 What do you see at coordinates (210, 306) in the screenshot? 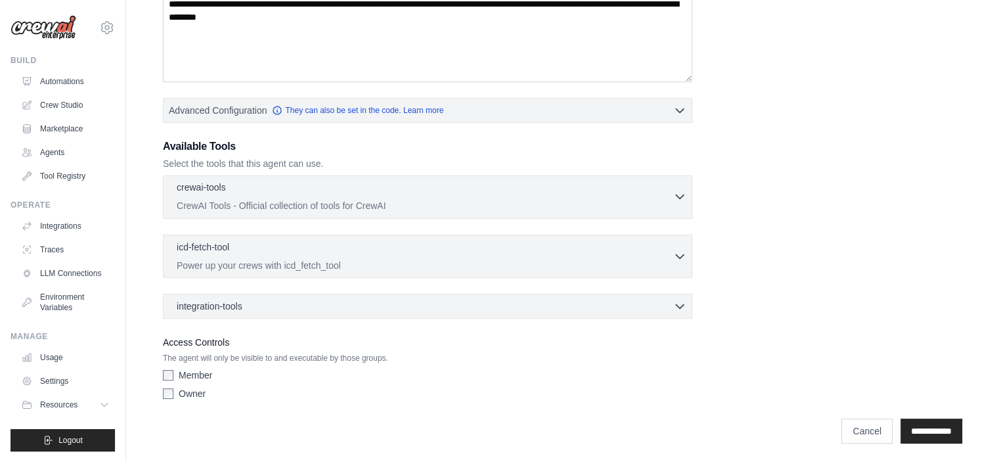
I see `span: integration-tools` at bounding box center [210, 306].